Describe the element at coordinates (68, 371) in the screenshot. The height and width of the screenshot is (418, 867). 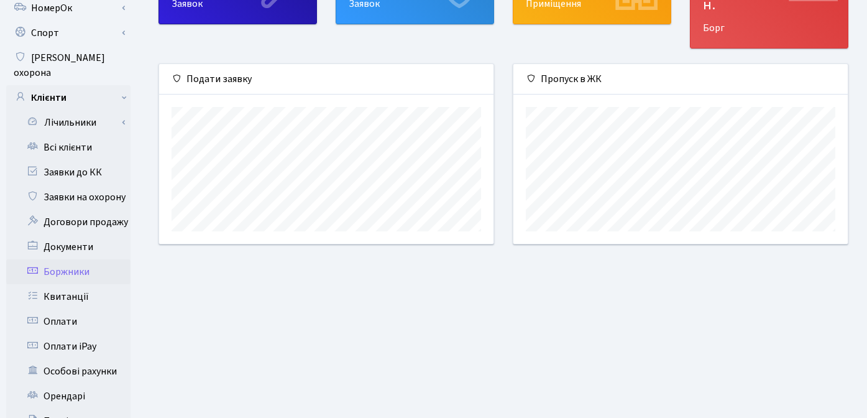
I see `a: Особові рахунки` at that location.